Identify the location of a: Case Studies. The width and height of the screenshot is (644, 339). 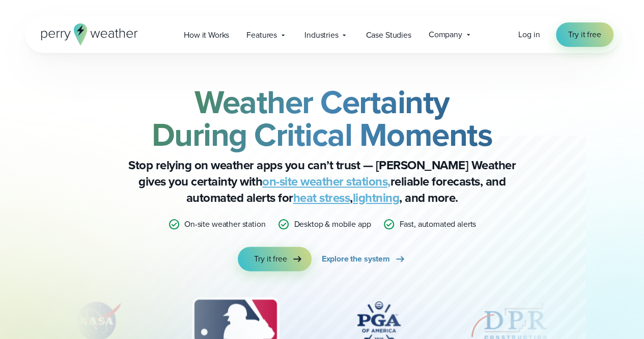
(388, 35).